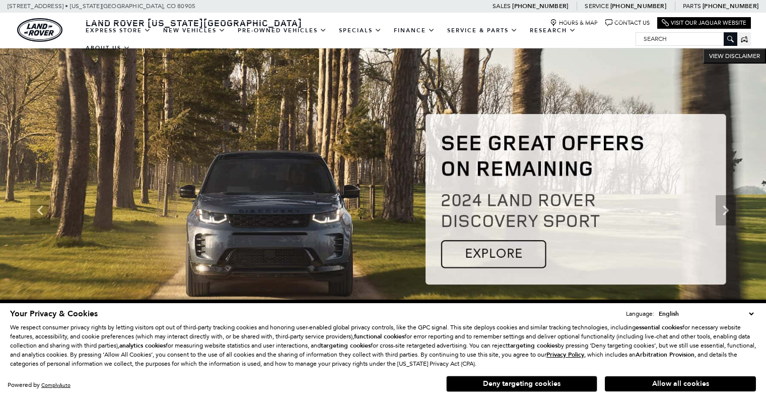  What do you see at coordinates (379, 336) in the screenshot?
I see `strong: functional cookies` at bounding box center [379, 336].